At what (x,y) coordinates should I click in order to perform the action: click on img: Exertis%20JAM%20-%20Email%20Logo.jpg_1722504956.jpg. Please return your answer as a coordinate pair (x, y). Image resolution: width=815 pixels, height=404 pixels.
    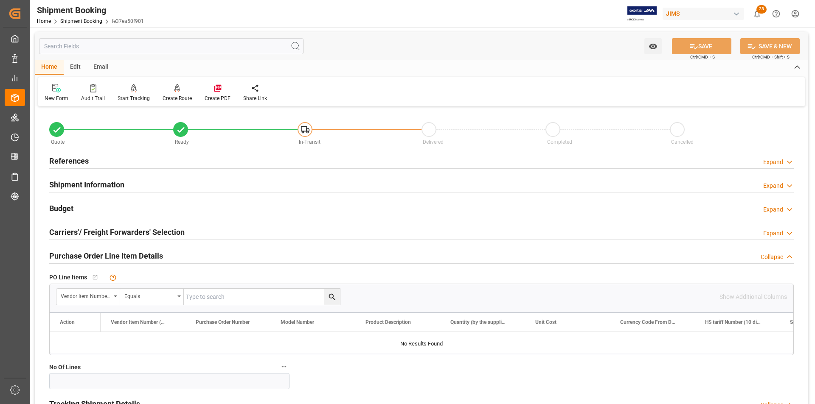
    Looking at the image, I should click on (641, 14).